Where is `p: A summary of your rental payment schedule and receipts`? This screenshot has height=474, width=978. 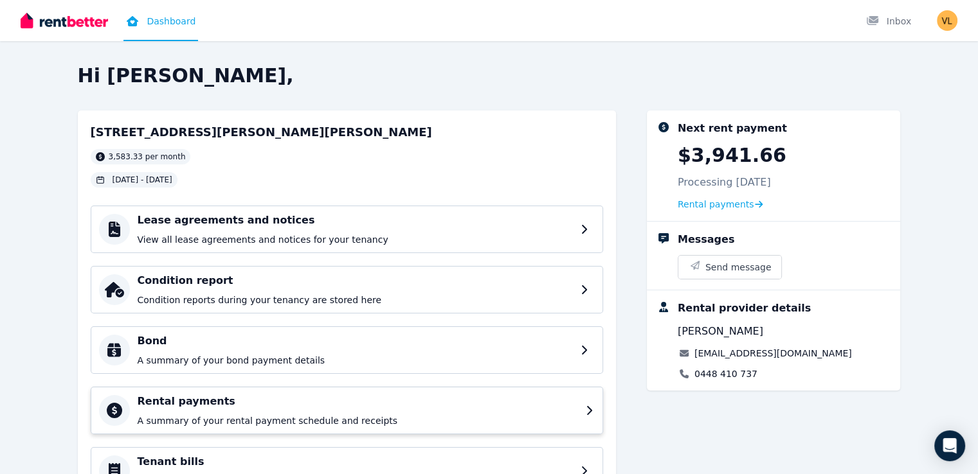 p: A summary of your rental payment schedule and receipts is located at coordinates (357, 421).